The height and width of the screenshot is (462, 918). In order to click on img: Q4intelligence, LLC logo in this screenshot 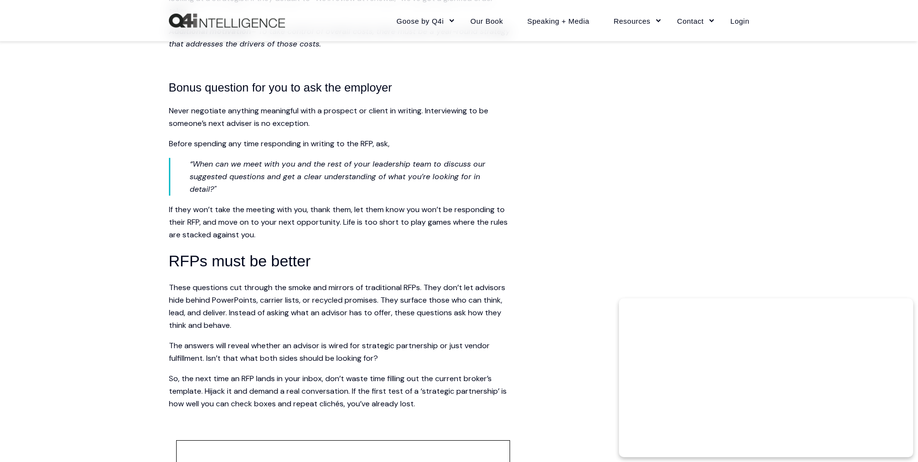, I will do `click(227, 21)`.